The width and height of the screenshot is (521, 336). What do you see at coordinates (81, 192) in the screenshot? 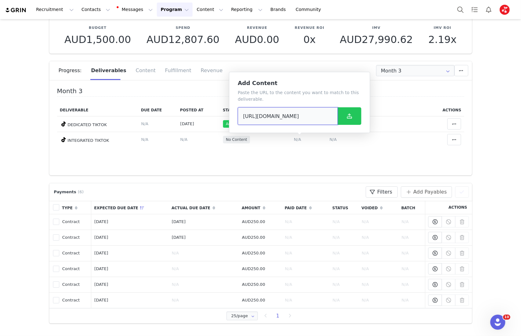
I see `span: (6)` at bounding box center [81, 192].